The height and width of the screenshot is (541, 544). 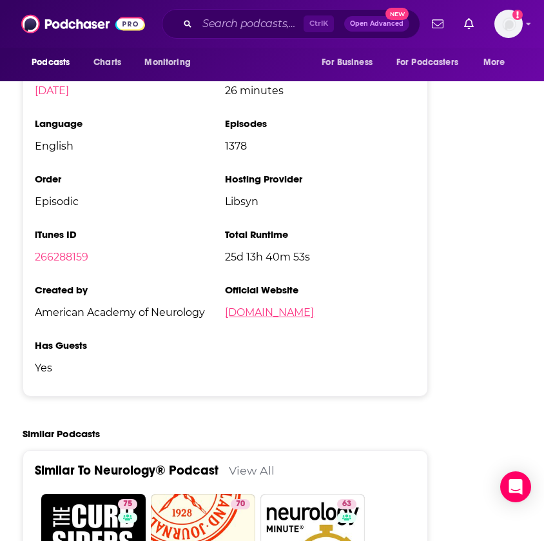 What do you see at coordinates (107, 63) in the screenshot?
I see `span: Charts` at bounding box center [107, 63].